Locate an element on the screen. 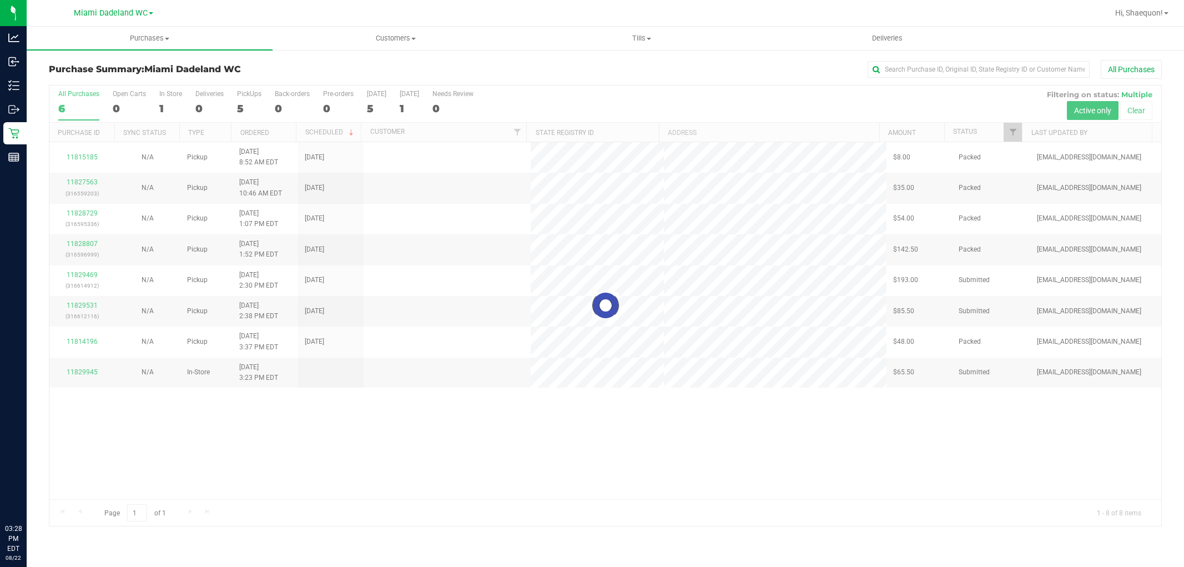 This screenshot has width=1184, height=567. inline-svg: Analytics is located at coordinates (14, 38).